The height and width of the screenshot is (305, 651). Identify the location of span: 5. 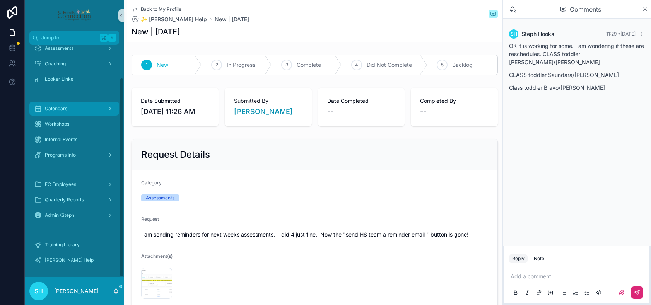
(442, 65).